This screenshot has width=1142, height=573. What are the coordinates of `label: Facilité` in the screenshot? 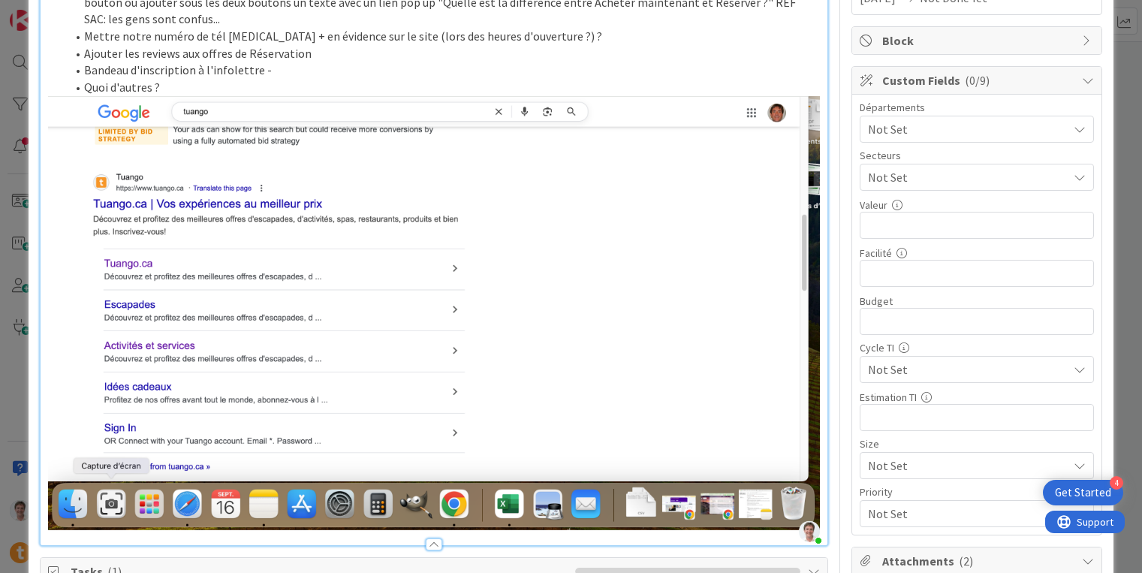 It's located at (875, 253).